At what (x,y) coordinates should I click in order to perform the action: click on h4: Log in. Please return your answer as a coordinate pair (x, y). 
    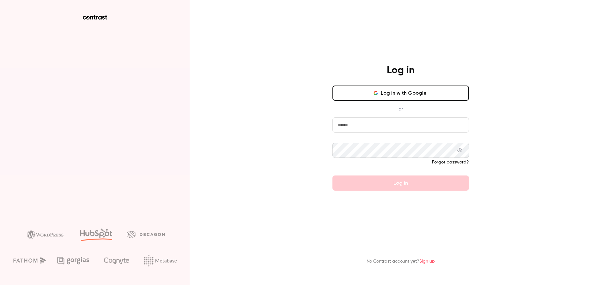
    Looking at the image, I should click on (400, 70).